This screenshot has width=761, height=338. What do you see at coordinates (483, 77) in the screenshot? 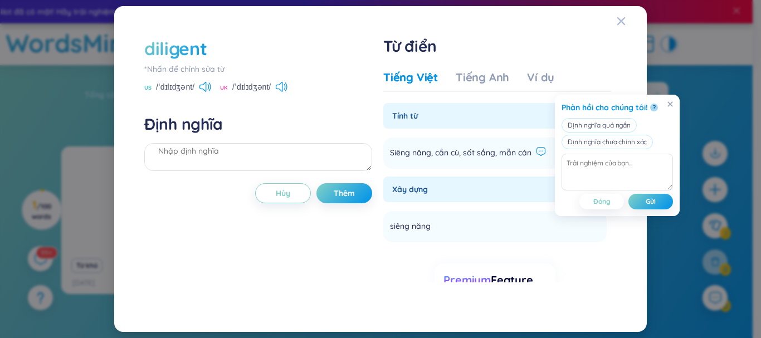
I see `div: Tiếng Anh` at bounding box center [483, 77].